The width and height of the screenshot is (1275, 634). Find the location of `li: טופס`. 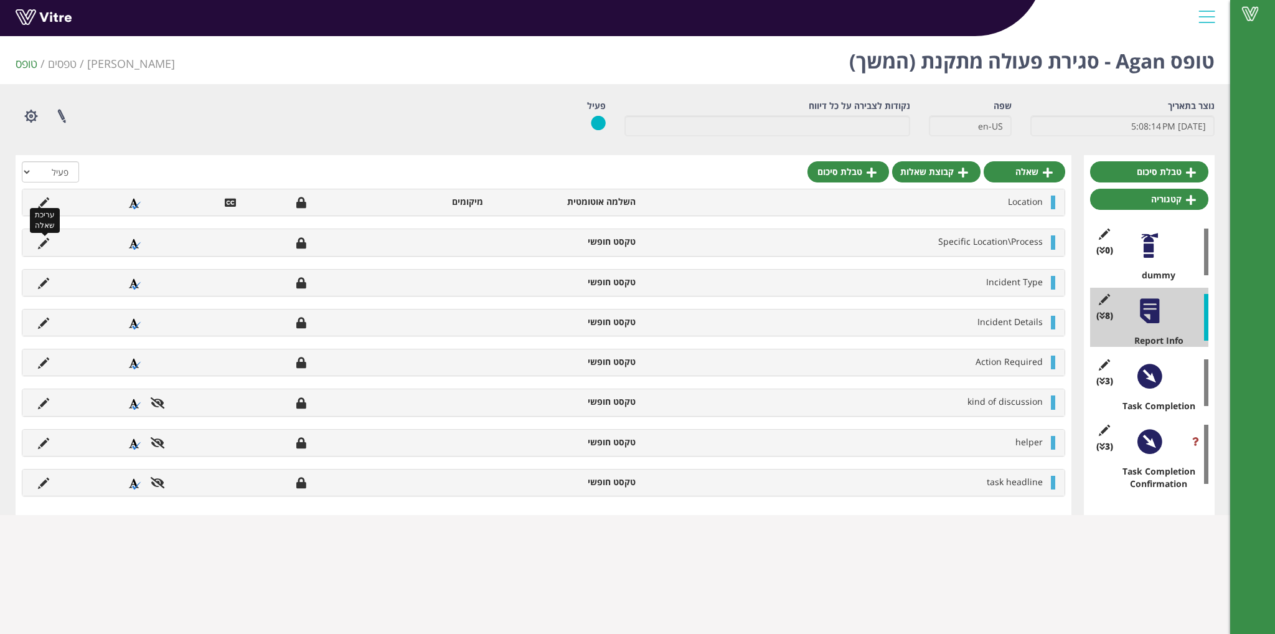

li: טופס is located at coordinates (32, 64).